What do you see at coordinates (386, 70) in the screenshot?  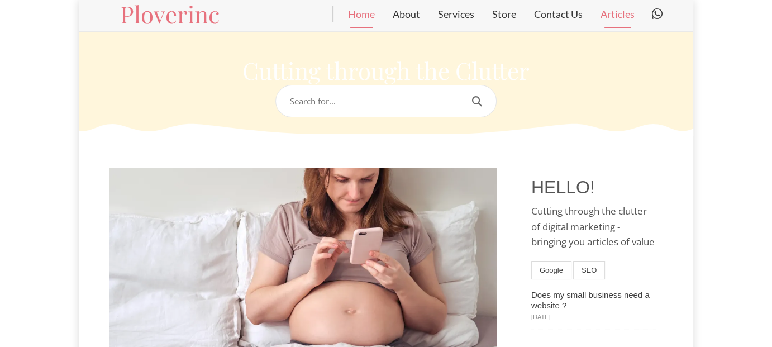 I see `span: Cutting through the Clutter` at bounding box center [386, 70].